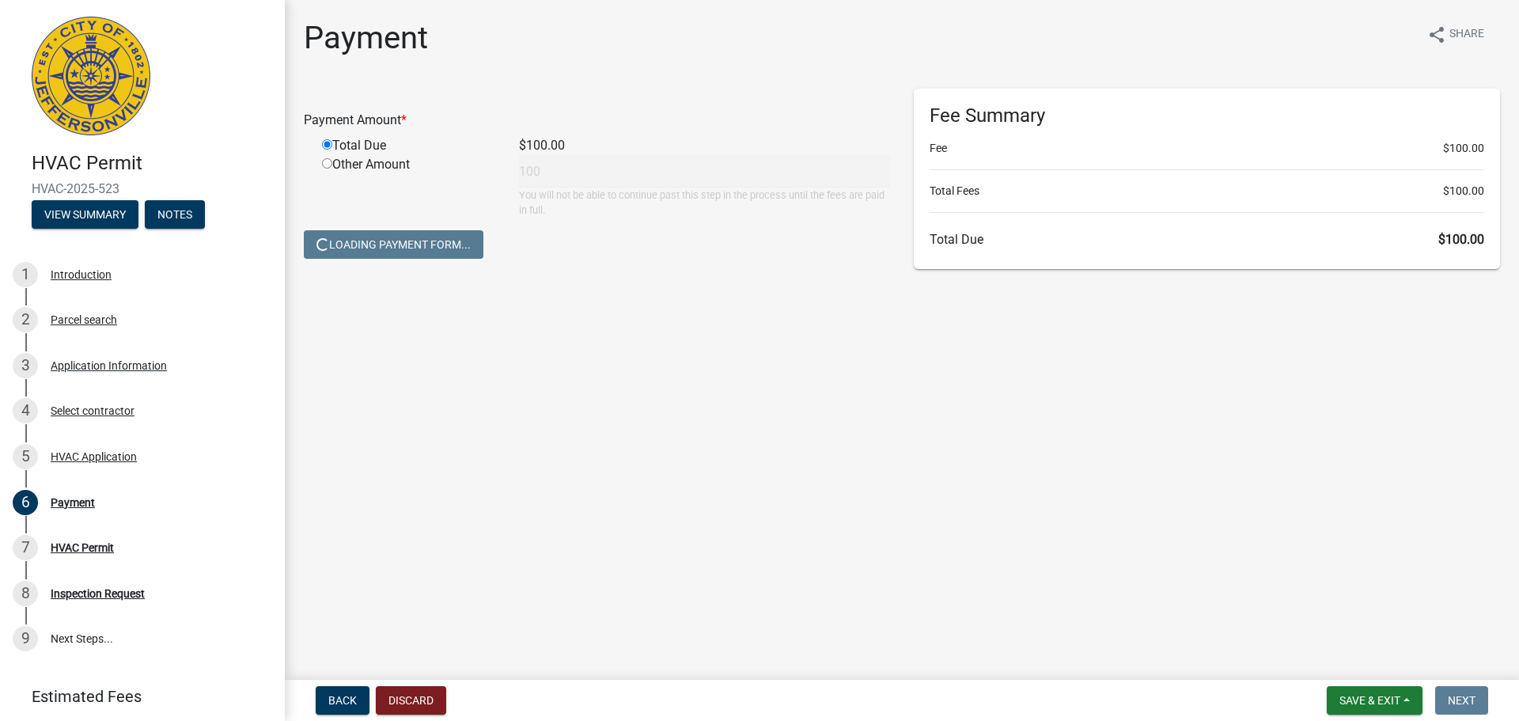 The width and height of the screenshot is (1519, 721). Describe the element at coordinates (85, 214) in the screenshot. I see `button: View Summary` at that location.